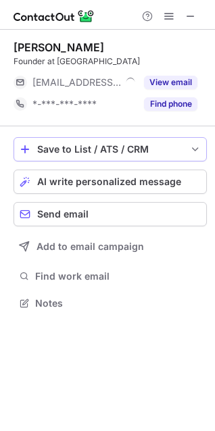 The image size is (215, 431). What do you see at coordinates (54, 16) in the screenshot?
I see `img: ContactOut v5.3.10` at bounding box center [54, 16].